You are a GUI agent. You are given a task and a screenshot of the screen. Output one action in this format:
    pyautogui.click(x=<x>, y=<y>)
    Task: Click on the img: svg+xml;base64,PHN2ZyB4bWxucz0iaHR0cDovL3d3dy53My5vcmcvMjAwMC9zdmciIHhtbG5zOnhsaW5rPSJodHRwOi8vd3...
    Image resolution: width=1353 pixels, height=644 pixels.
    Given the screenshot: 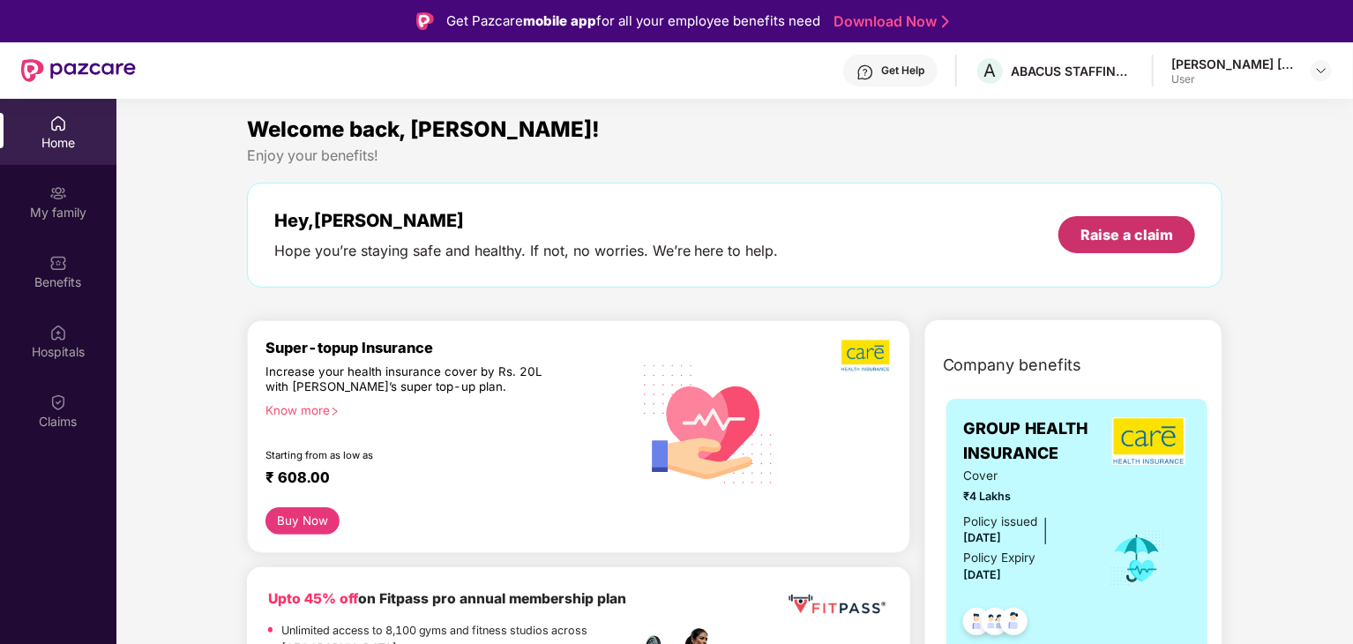 What is the action you would take?
    pyautogui.click(x=709, y=423)
    